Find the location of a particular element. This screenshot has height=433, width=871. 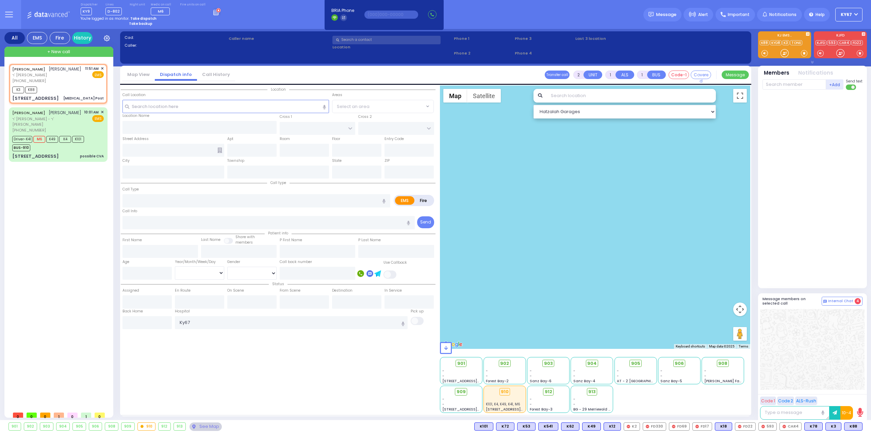

span: BG - 29 Merriewold S. is located at coordinates (593, 409).